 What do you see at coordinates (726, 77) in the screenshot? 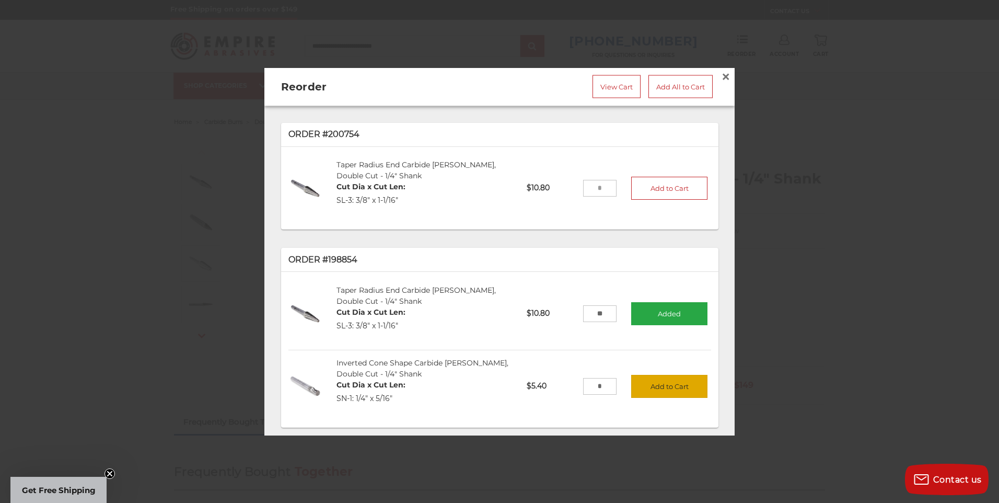
I see `a: Close` at bounding box center [726, 77].